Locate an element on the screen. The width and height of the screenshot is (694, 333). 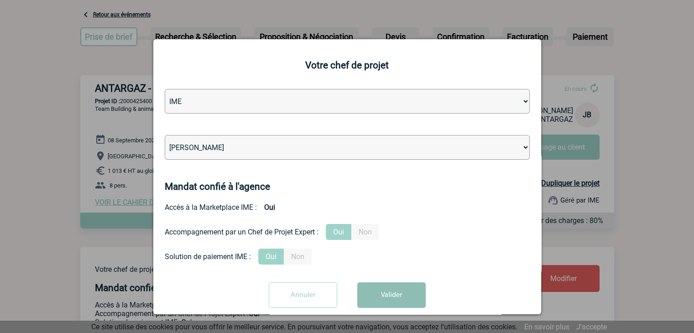
input: Annuler is located at coordinates (303, 295).